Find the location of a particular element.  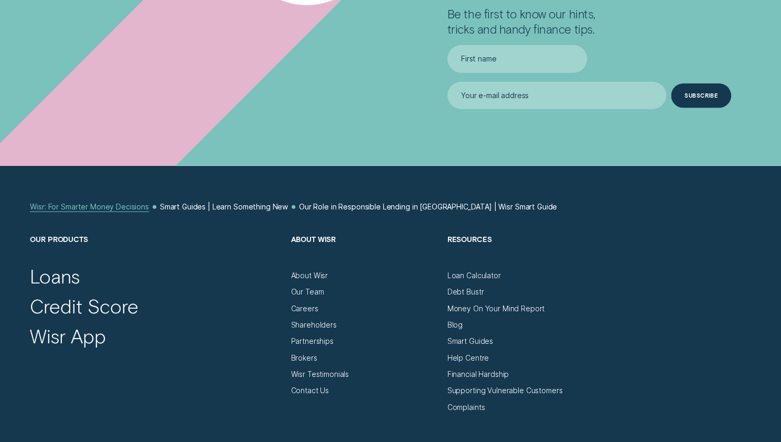

h2: Our Products is located at coordinates (156, 253).